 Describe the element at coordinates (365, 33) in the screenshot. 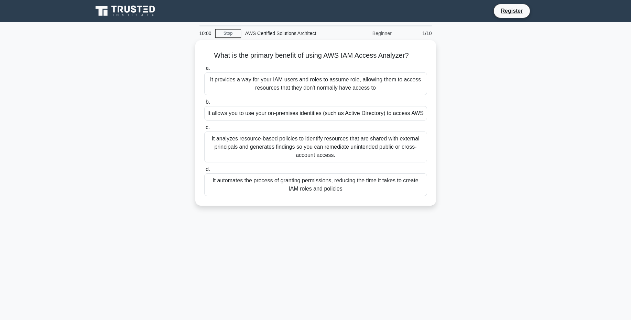

I see `div: Beginner` at that location.